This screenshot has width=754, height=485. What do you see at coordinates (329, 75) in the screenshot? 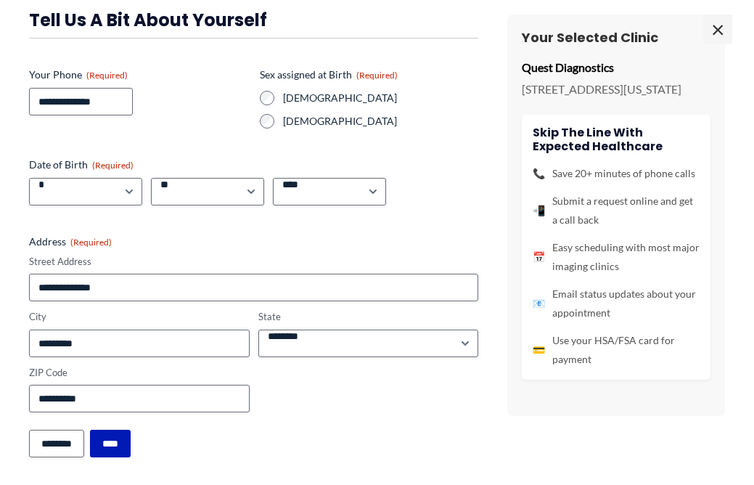
I see `legend: Sex assigned at Birth` at bounding box center [329, 75].